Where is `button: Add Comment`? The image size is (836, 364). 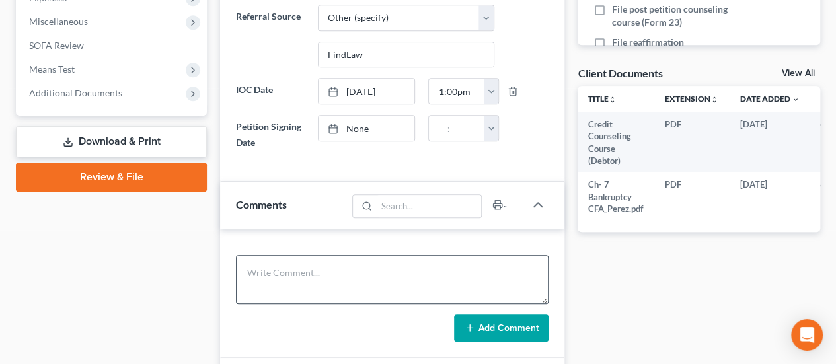 button: Add Comment is located at coordinates (501, 329).